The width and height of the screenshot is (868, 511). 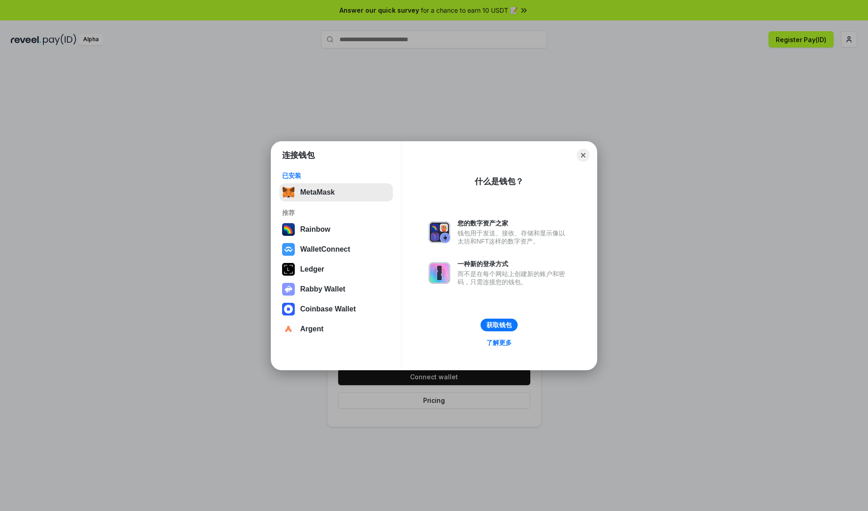 What do you see at coordinates (514, 237) in the screenshot?
I see `div: 钱包用于发送、接收、存储和显示像以太坊和NFT这样的数字资产。` at bounding box center [514, 237].